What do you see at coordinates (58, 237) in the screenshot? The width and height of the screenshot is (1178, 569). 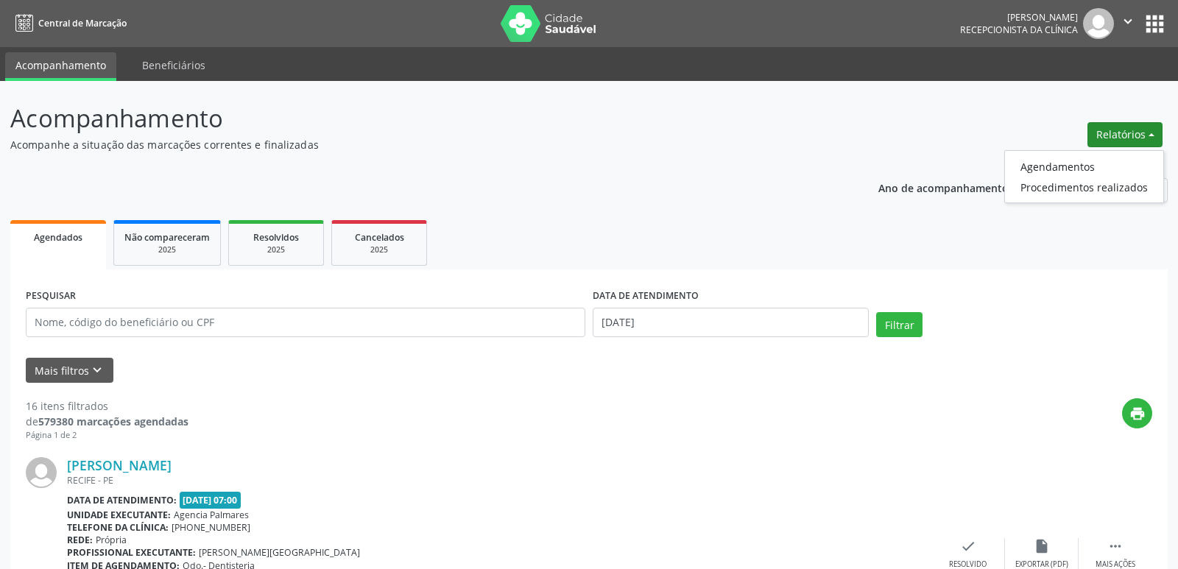 I see `span: Agendados` at bounding box center [58, 237].